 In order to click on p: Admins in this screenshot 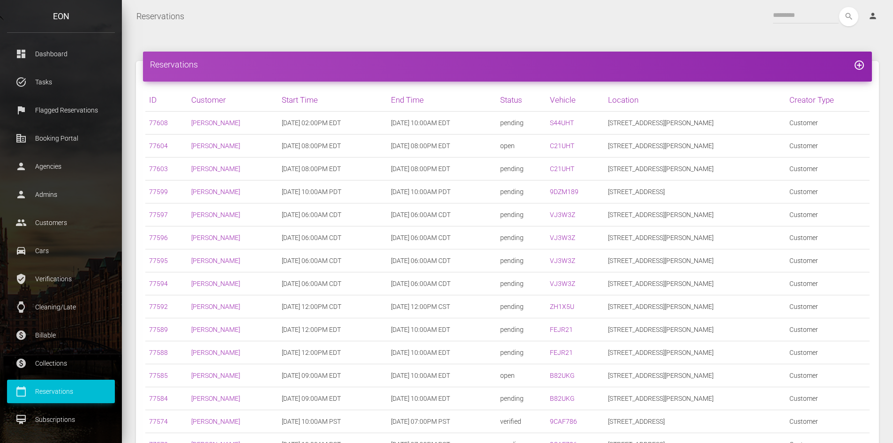, I will do `click(61, 195)`.